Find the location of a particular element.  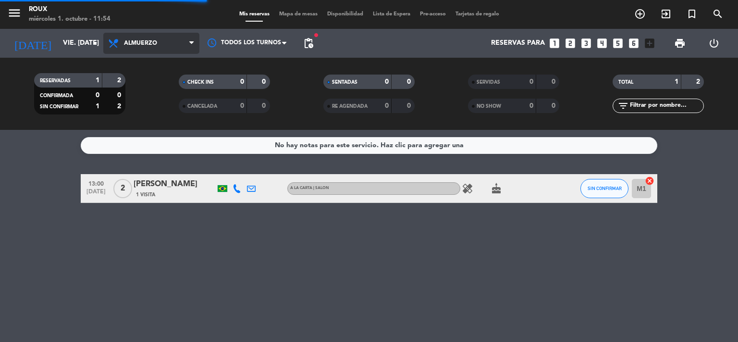

span: pending_actions is located at coordinates (309, 43).